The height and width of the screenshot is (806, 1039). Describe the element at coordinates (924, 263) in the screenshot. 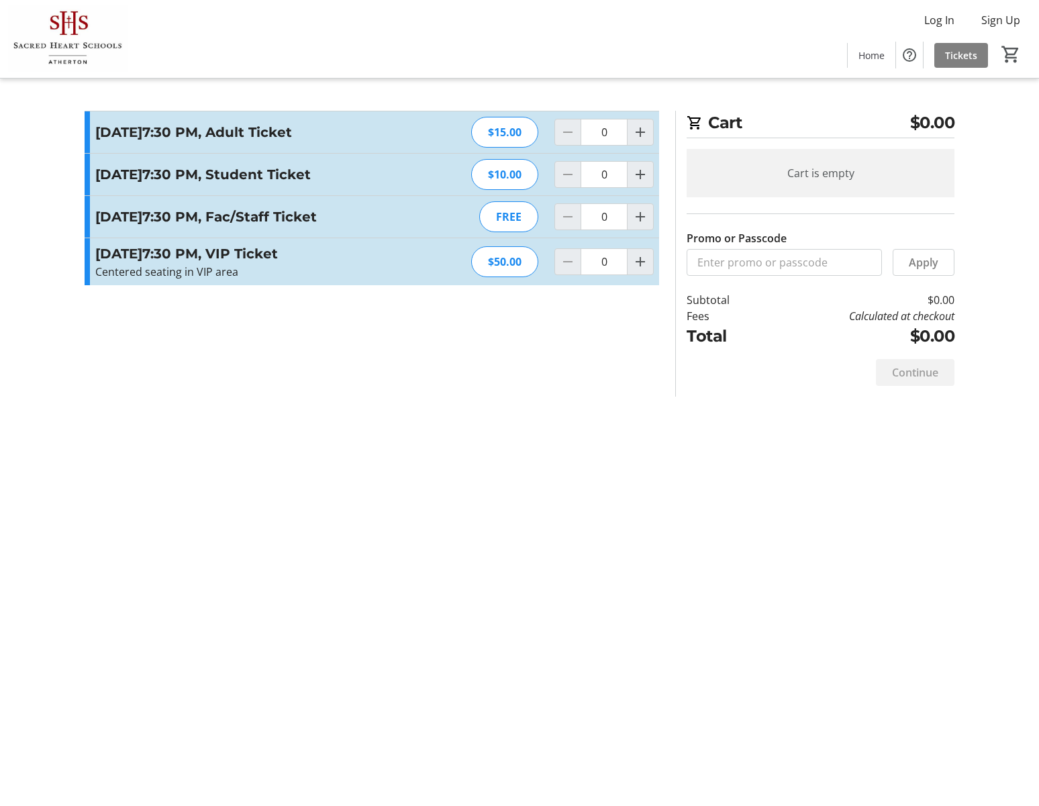

I see `button: Apply` at that location.